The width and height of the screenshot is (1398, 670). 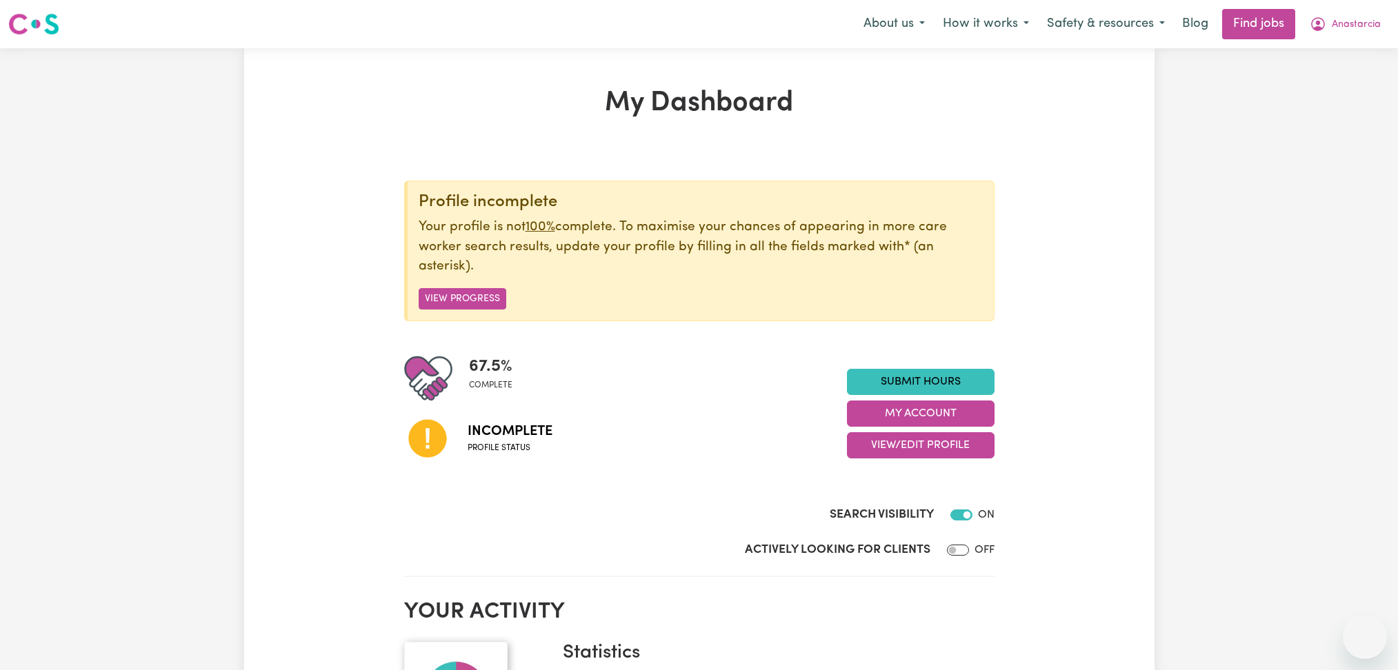 I want to click on button: View Progress, so click(x=462, y=299).